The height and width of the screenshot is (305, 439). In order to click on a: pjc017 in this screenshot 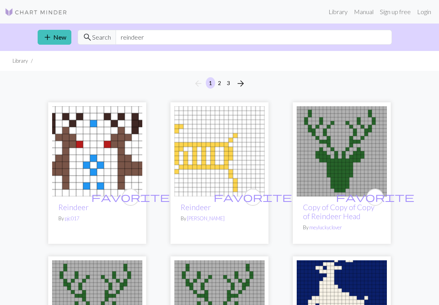, I will do `click(72, 218)`.